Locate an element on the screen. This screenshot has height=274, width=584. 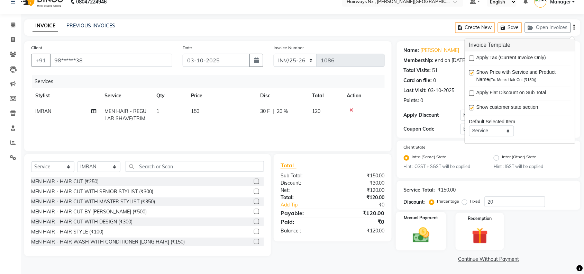
a: Continue Without Payment is located at coordinates (488, 259).